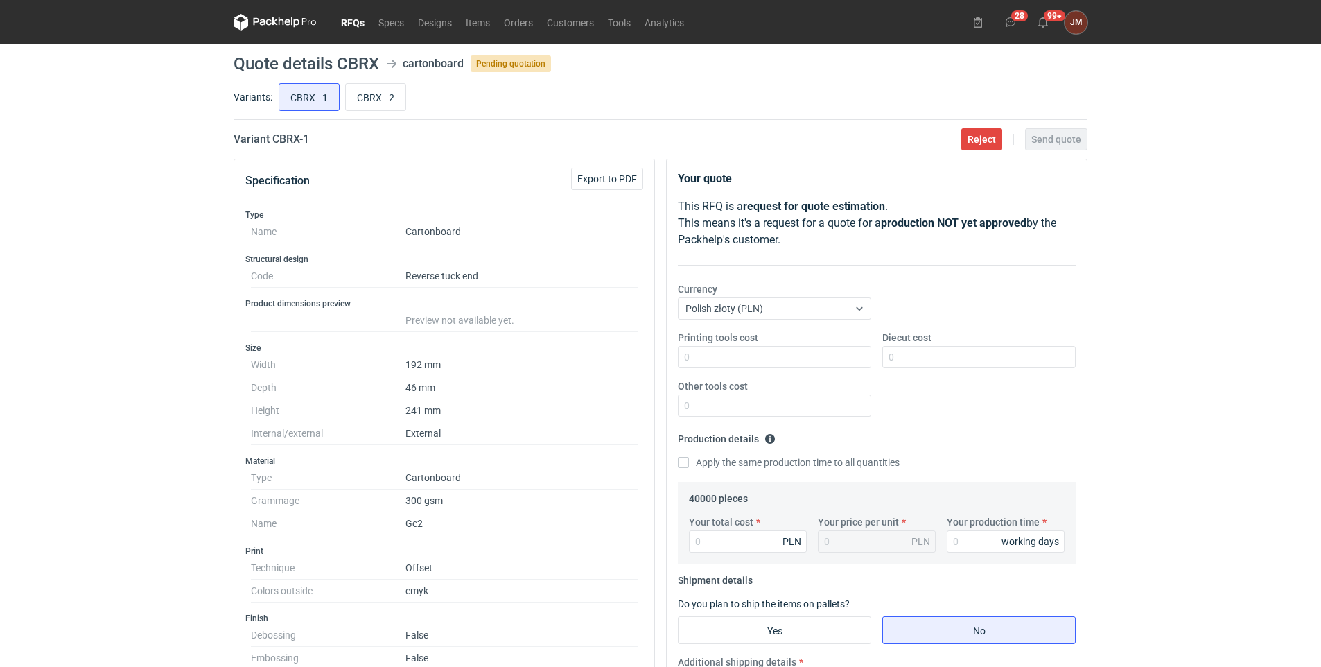  I want to click on dt: Debossing, so click(328, 635).